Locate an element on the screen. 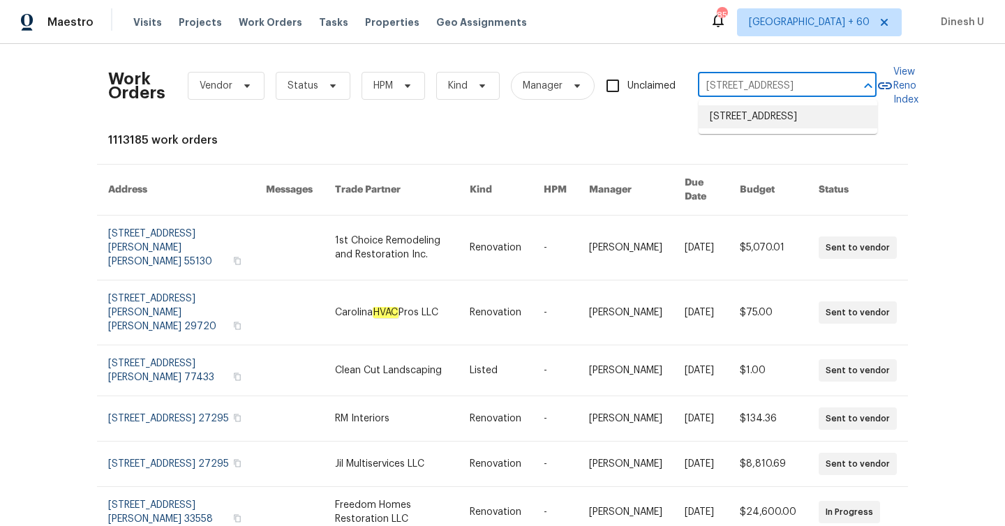 This screenshot has width=1005, height=526. span: Kind is located at coordinates (458, 86).